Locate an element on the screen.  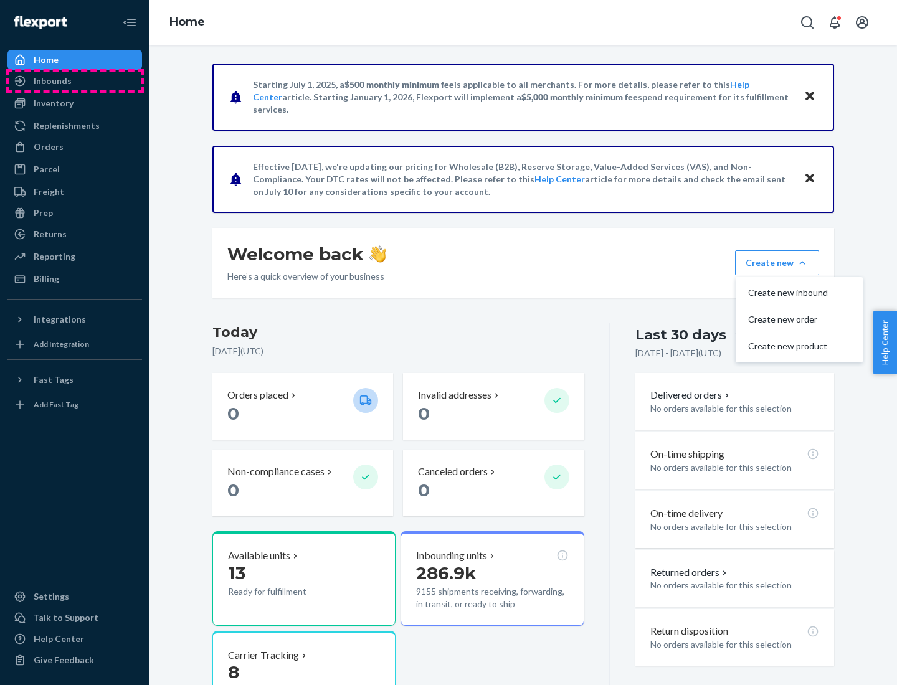
button: Create new inbound is located at coordinates (799, 293).